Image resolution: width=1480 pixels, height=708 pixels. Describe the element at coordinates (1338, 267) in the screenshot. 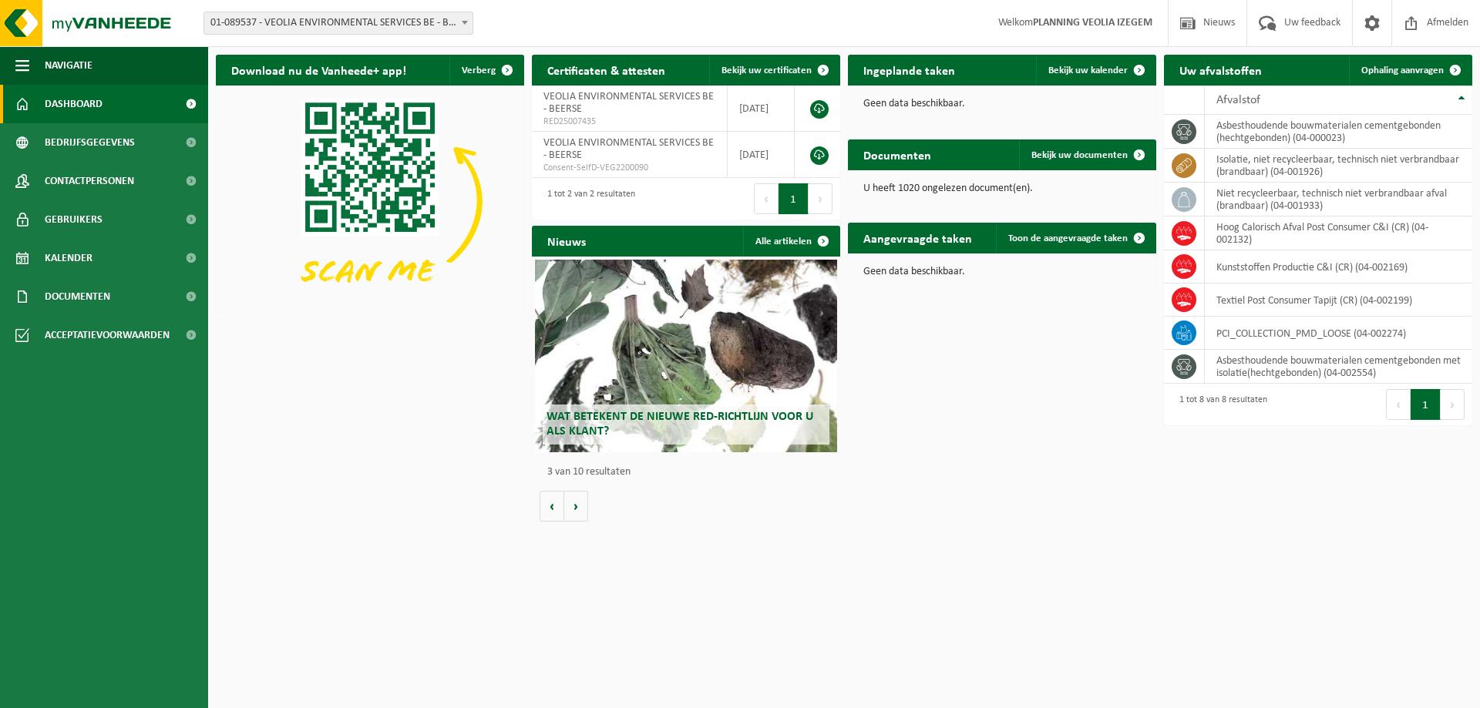

I see `td: Kunststoffen Productie C&I (CR) (04-002169)` at that location.